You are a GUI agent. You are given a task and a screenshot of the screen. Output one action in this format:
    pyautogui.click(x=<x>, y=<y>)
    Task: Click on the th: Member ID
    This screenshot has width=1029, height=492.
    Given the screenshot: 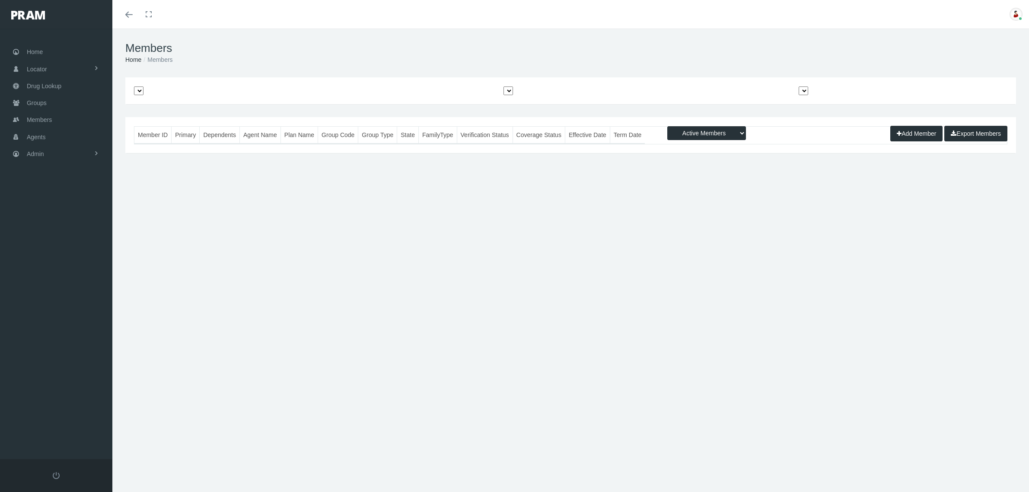 What is the action you would take?
    pyautogui.click(x=153, y=135)
    